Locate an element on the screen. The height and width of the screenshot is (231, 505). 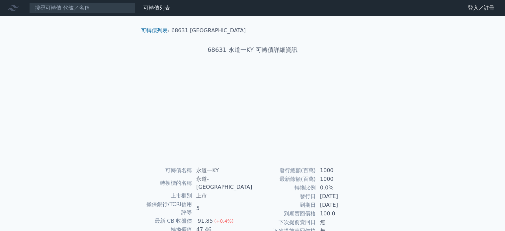
td: 100.0 is located at coordinates (339, 214).